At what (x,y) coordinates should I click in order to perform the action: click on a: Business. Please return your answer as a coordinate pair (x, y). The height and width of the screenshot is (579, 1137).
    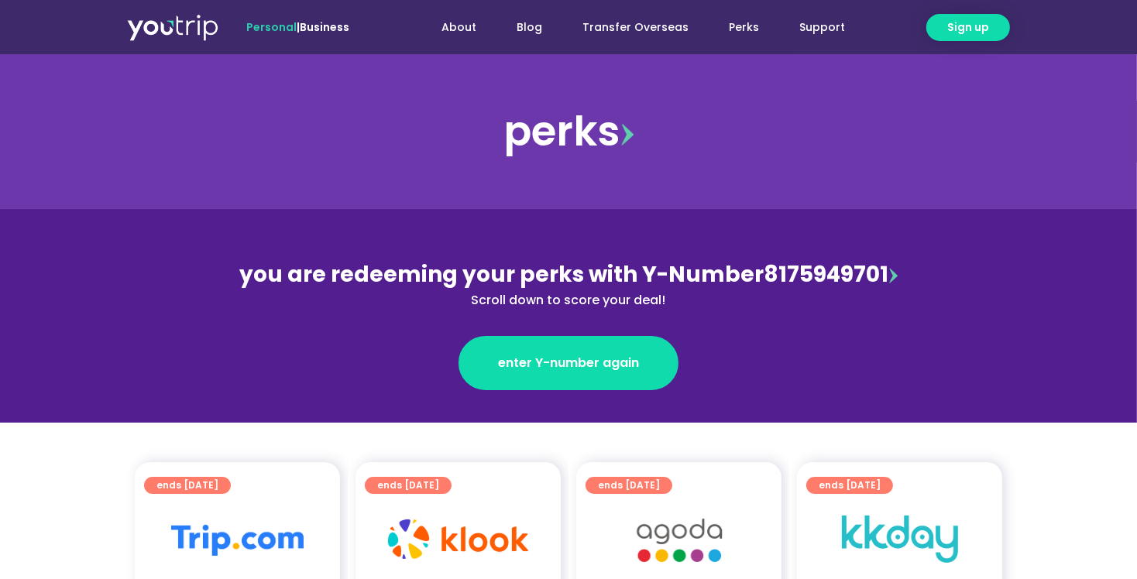
    Looking at the image, I should click on (325, 27).